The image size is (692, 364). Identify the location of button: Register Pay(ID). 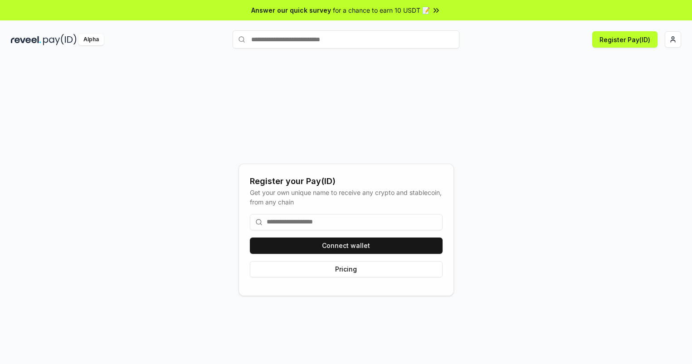
(625, 39).